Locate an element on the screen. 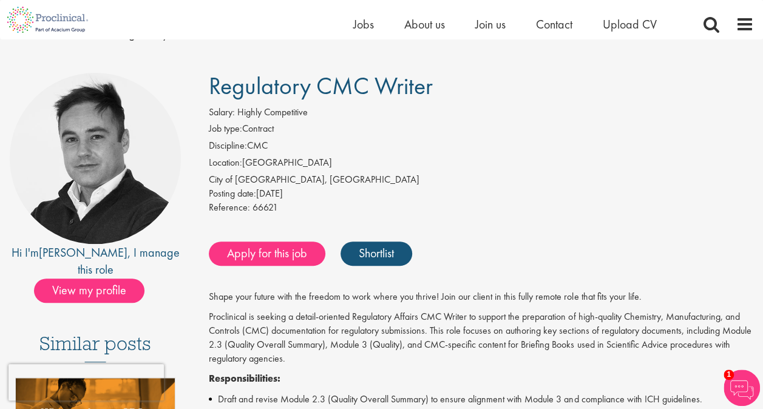 This screenshot has width=763, height=409. span: Regulatory CMC Writer is located at coordinates (321, 86).